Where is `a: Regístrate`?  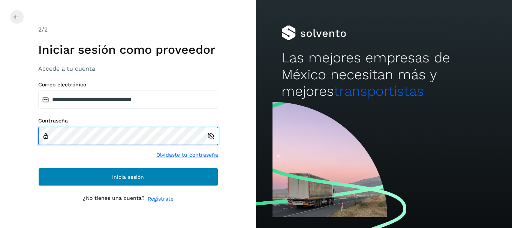 a: Regístrate is located at coordinates (160, 198).